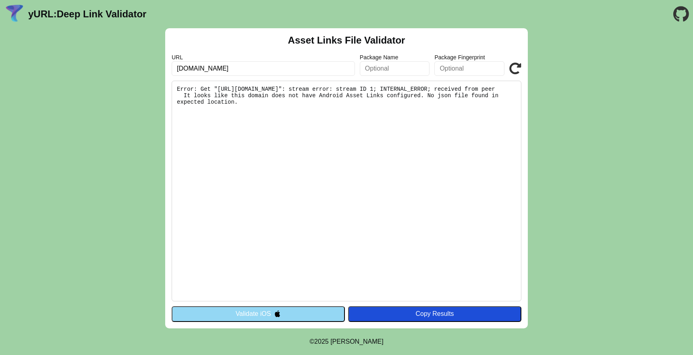  What do you see at coordinates (357, 341) in the screenshot?
I see `a: Michael Ibragimchayev's Personal Site` at bounding box center [357, 341].